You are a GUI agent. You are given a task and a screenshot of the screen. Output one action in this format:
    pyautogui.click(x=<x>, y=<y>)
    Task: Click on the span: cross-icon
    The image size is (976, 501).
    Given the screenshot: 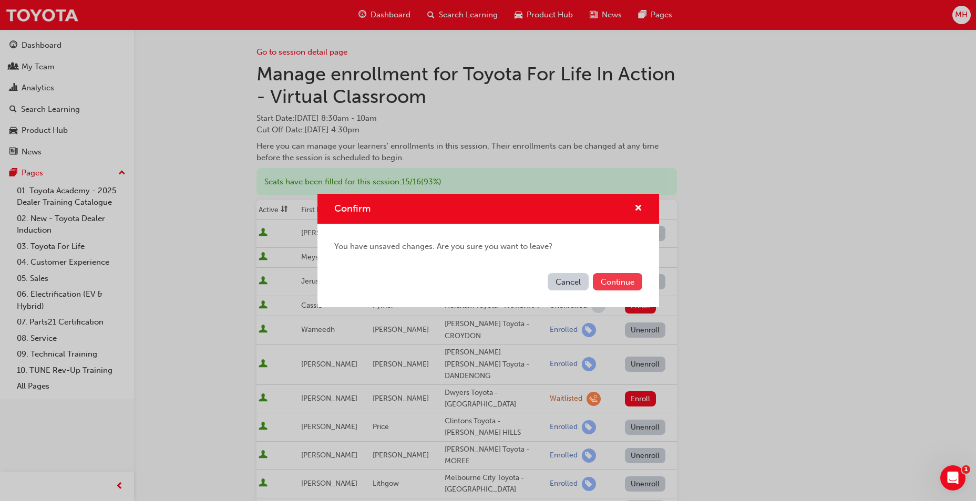 What is the action you would take?
    pyautogui.click(x=638, y=209)
    